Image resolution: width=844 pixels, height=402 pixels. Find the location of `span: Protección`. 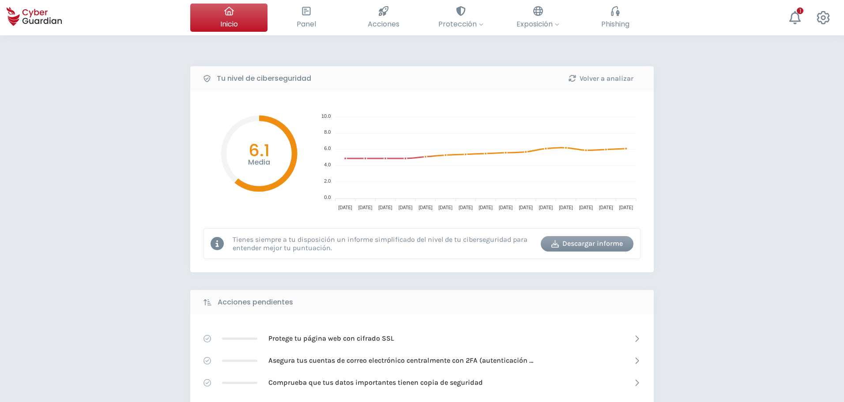

span: Protección is located at coordinates (461, 24).